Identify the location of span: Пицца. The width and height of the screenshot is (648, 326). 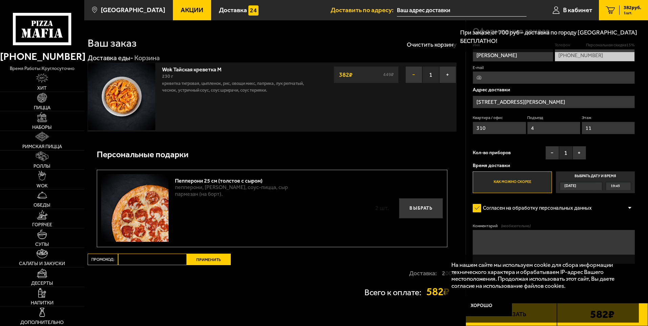
(42, 108).